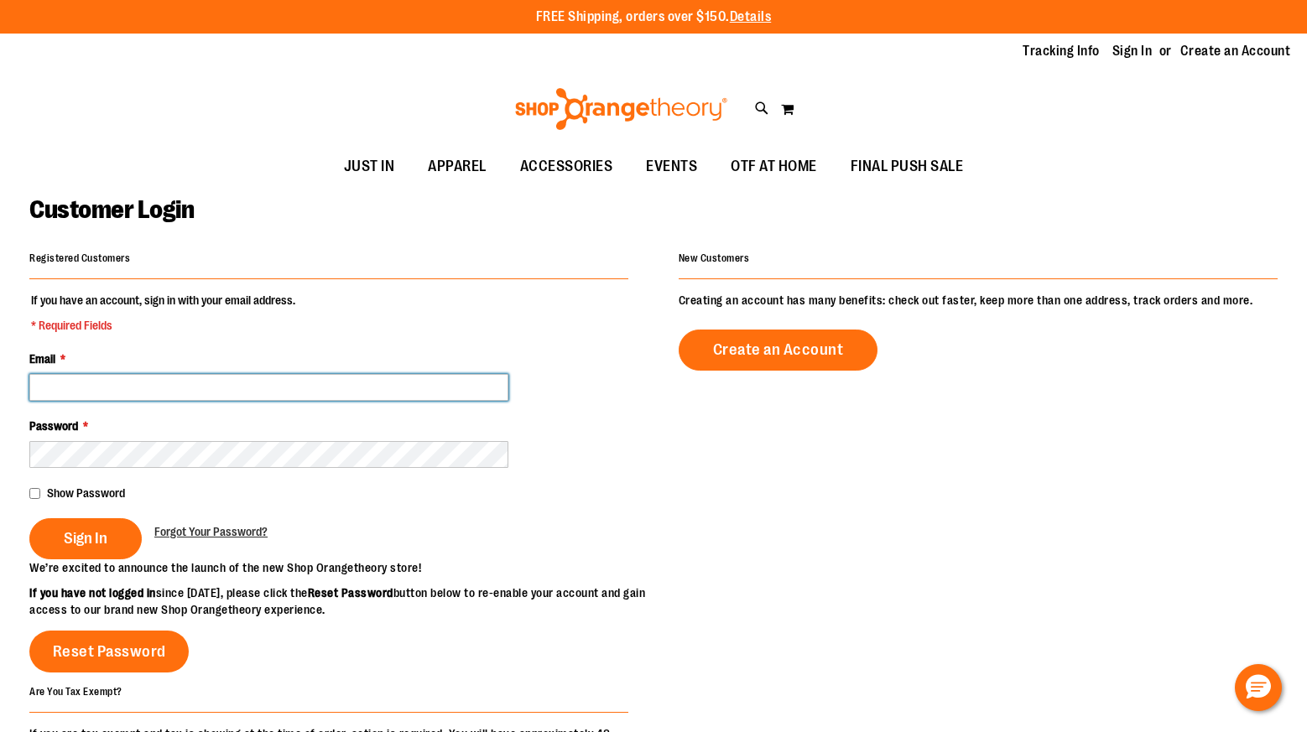 This screenshot has height=732, width=1307. Describe the element at coordinates (163, 313) in the screenshot. I see `legend: If you have an account, sign in with your email address.` at that location.